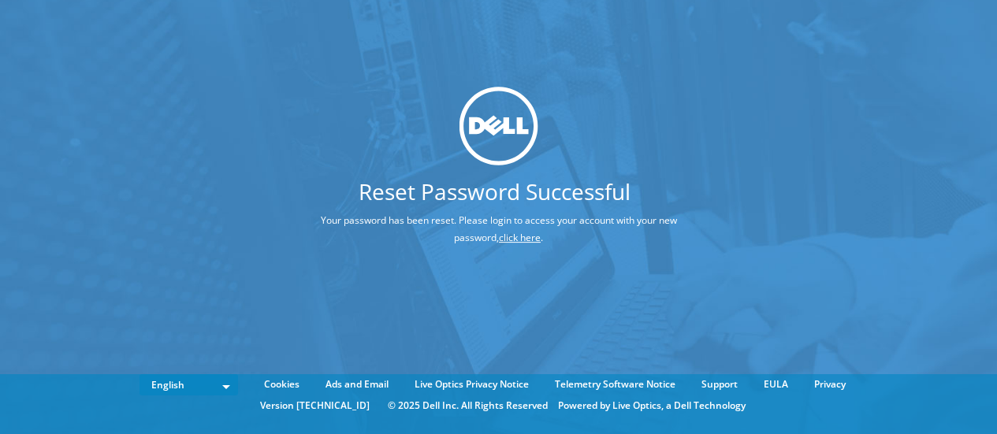 Image resolution: width=997 pixels, height=434 pixels. Describe the element at coordinates (281, 385) in the screenshot. I see `a: Cookies` at that location.